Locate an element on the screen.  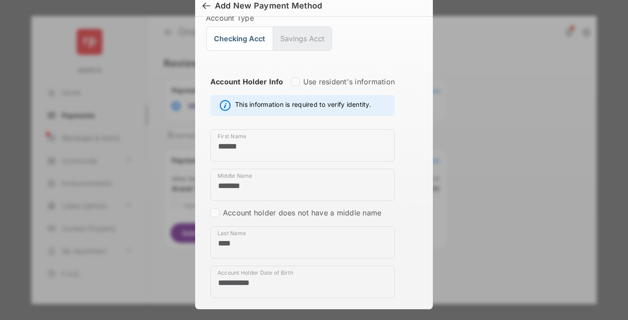
button: Checking Acct is located at coordinates (240, 39).